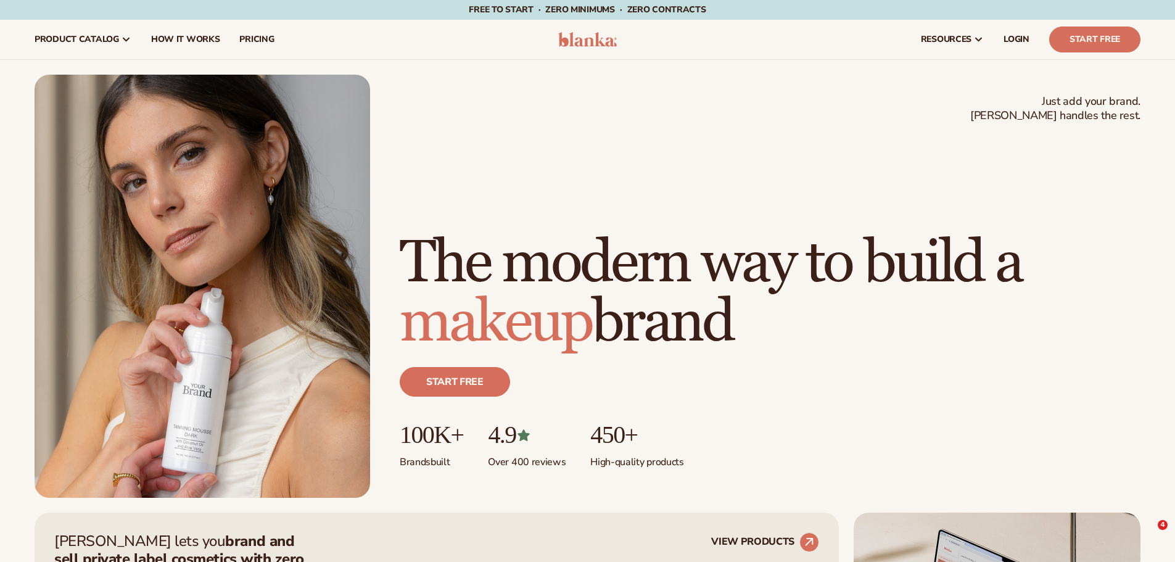  I want to click on a: logo, so click(587, 39).